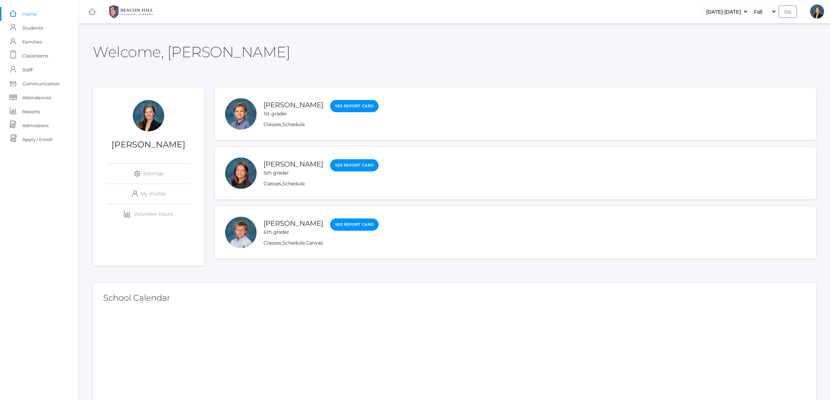  What do you see at coordinates (32, 42) in the screenshot?
I see `span: Families` at bounding box center [32, 42].